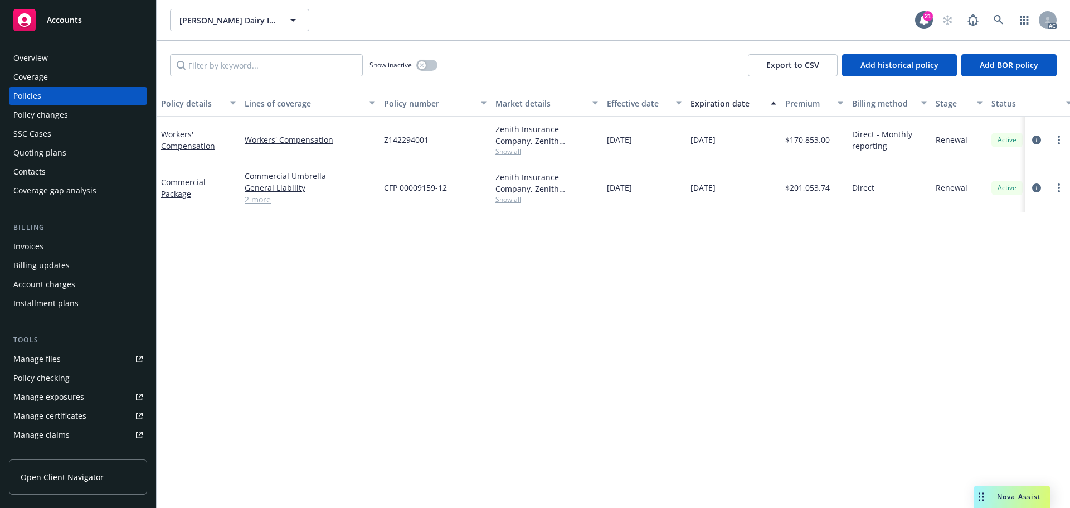 Image resolution: width=1070 pixels, height=508 pixels. What do you see at coordinates (78, 397) in the screenshot?
I see `span: Manage exposures` at bounding box center [78, 397].